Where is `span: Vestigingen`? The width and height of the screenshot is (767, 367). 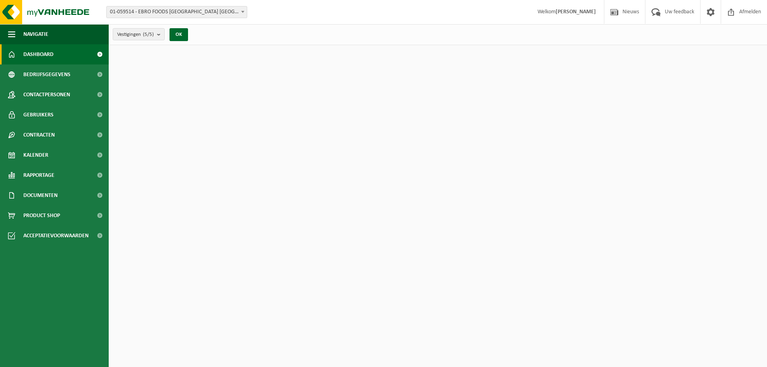 span: Vestigingen is located at coordinates (135, 35).